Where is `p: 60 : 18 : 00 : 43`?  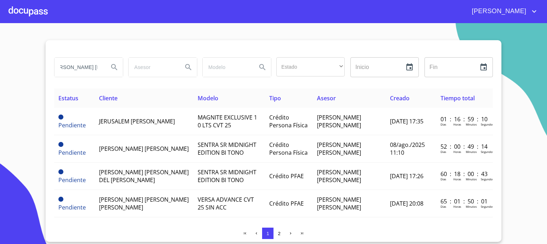 p: 60 : 18 : 00 : 43 is located at coordinates (465, 174).